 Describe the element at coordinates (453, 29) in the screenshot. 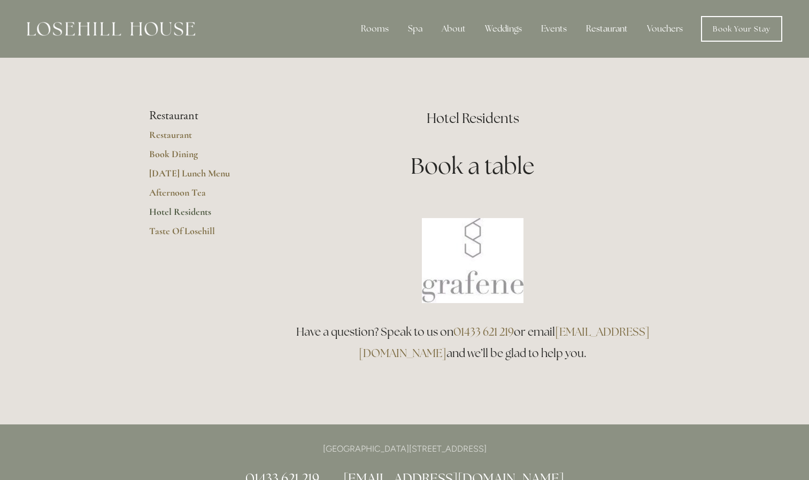

I see `div: About` at that location.